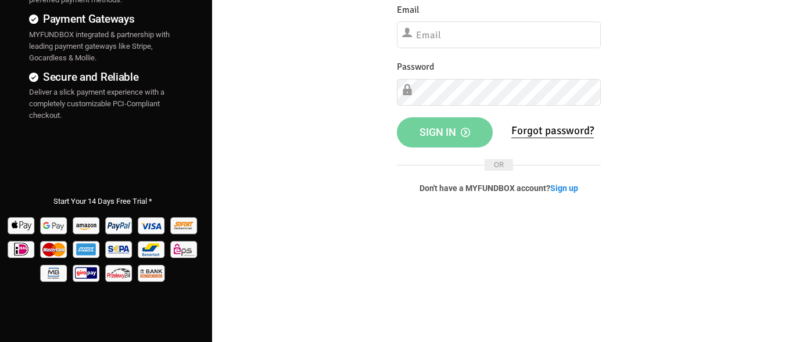 The width and height of the screenshot is (785, 342). What do you see at coordinates (97, 103) in the screenshot?
I see `span: Deliver a slick payment experience with a completely customizable PCI-Compliant checkout.` at bounding box center [97, 103].